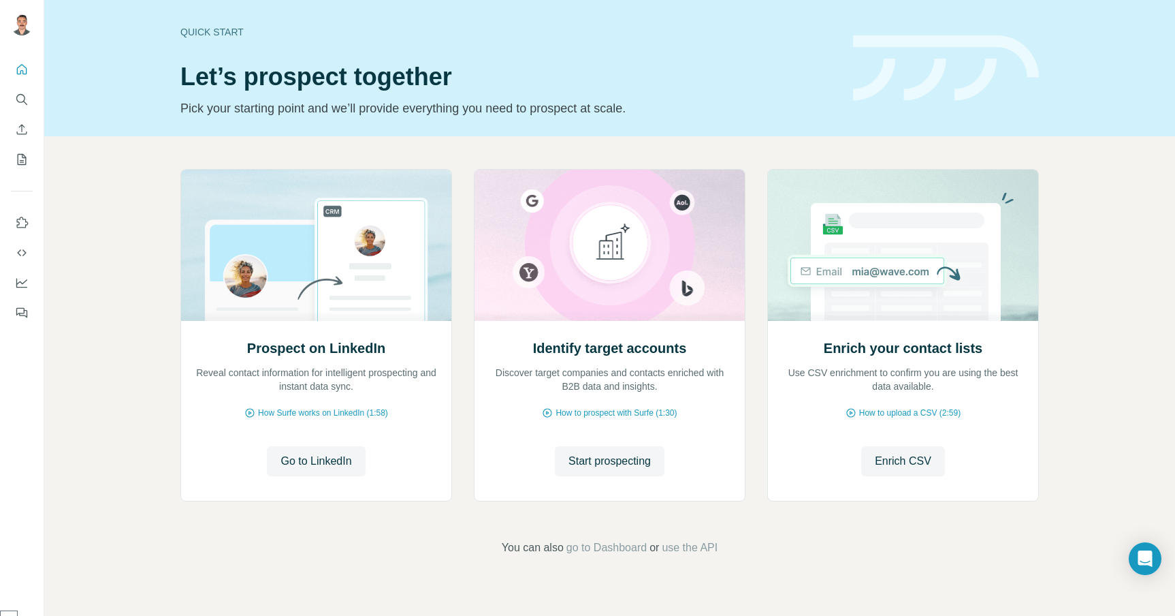 The height and width of the screenshot is (616, 1175). What do you see at coordinates (654, 548) in the screenshot?
I see `span: or` at bounding box center [654, 548].